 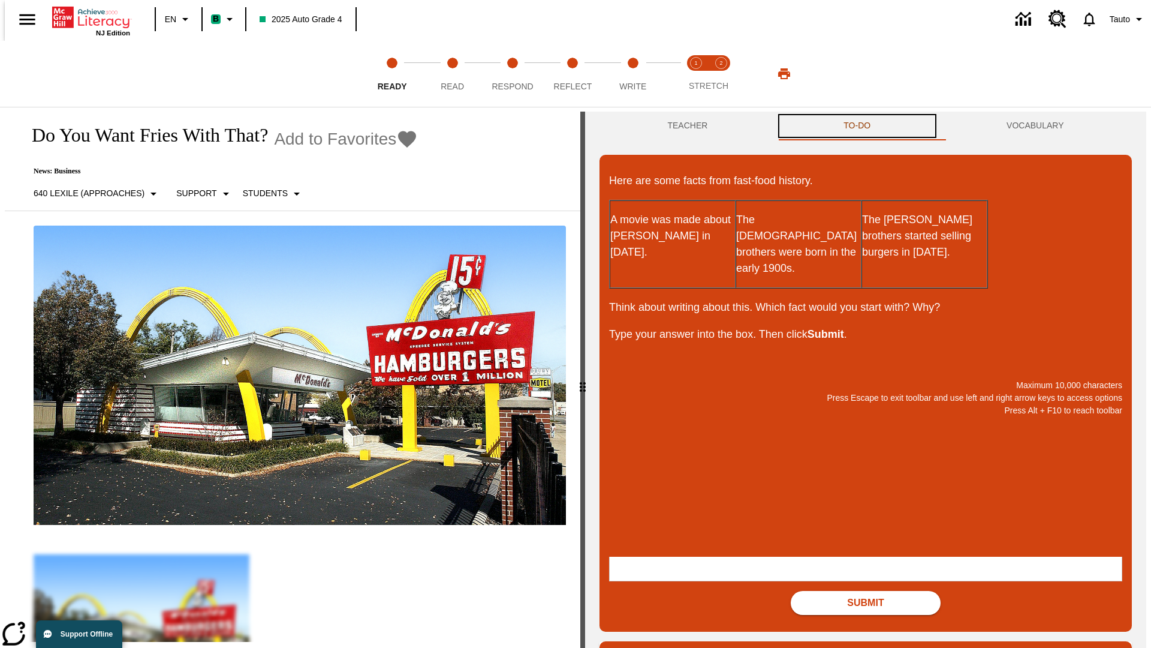 I want to click on span: STRETCH, so click(x=709, y=86).